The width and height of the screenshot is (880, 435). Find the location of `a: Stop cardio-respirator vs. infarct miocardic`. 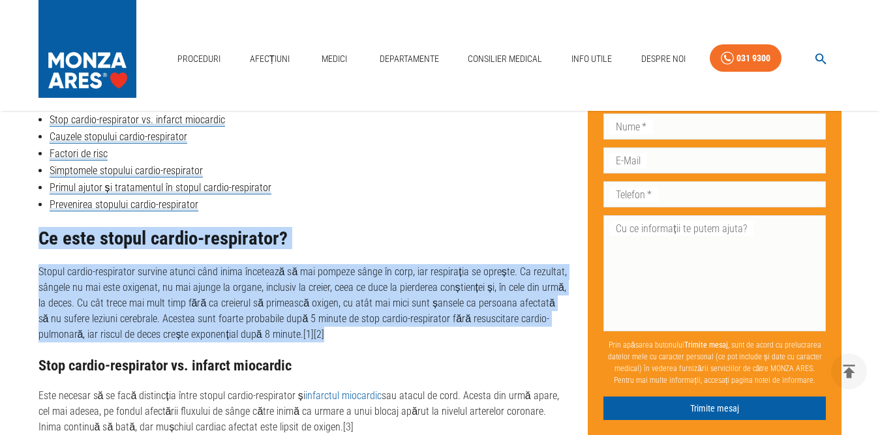

a: Stop cardio-respirator vs. infarct miocardic is located at coordinates (137, 120).